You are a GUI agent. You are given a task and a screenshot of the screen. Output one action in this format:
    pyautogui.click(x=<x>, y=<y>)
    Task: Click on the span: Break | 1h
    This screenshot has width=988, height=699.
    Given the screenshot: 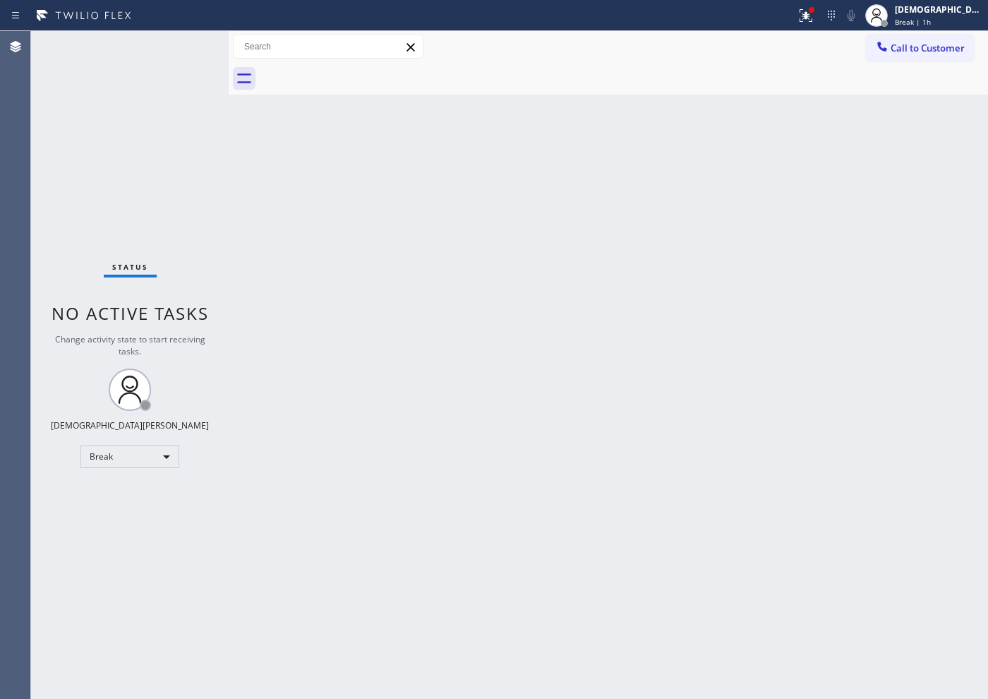 What is the action you would take?
    pyautogui.click(x=913, y=22)
    